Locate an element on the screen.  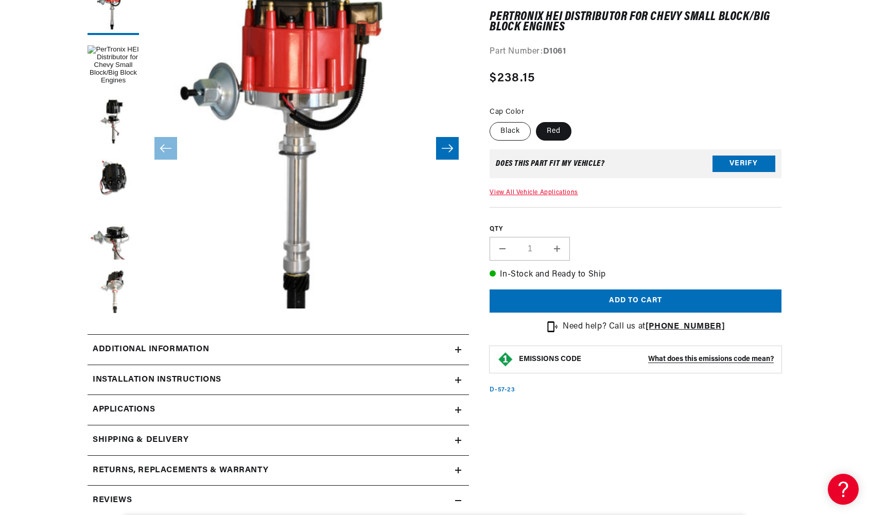
button: Add to cart is located at coordinates (635, 301).